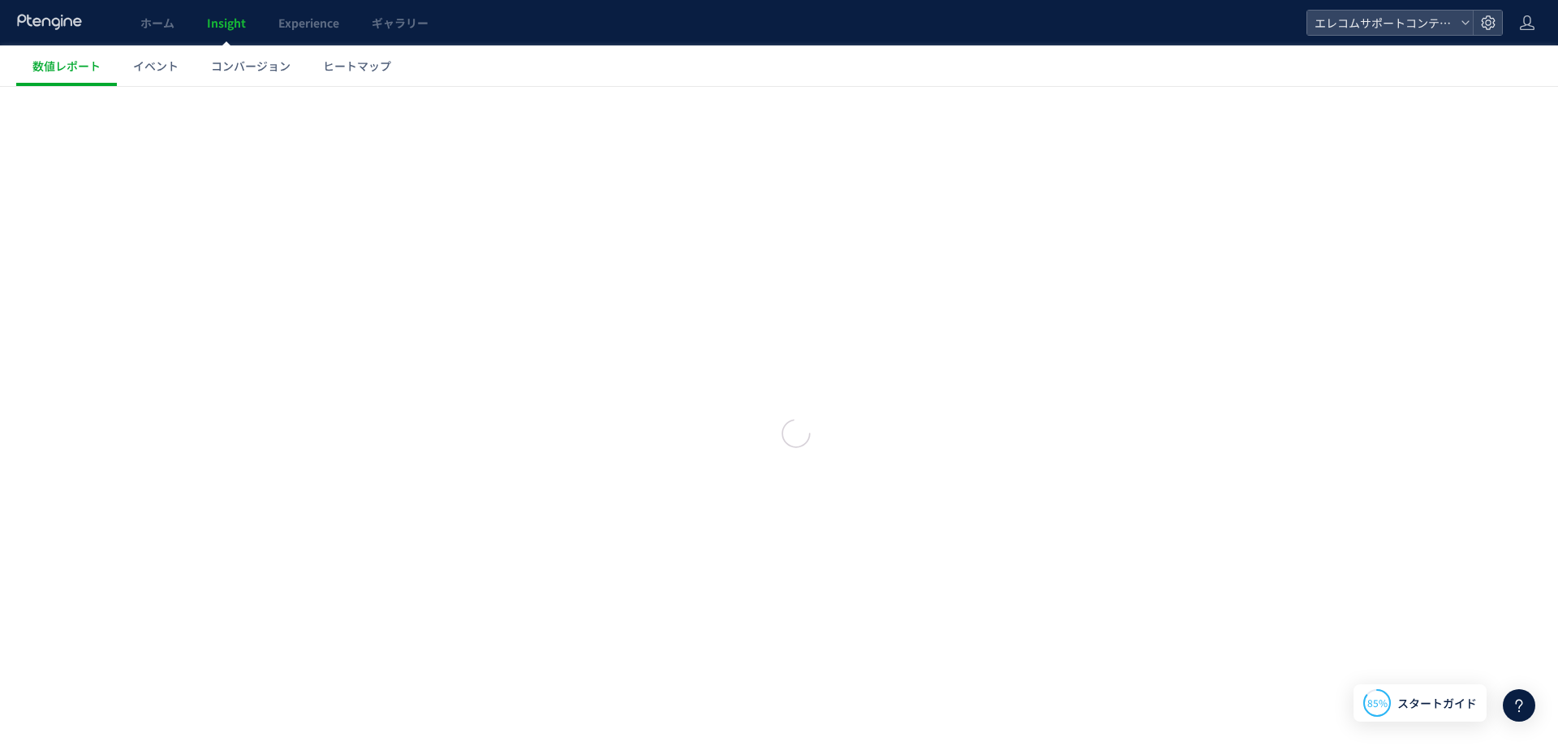 The image size is (1558, 746). Describe the element at coordinates (156, 66) in the screenshot. I see `span: イベント` at that location.